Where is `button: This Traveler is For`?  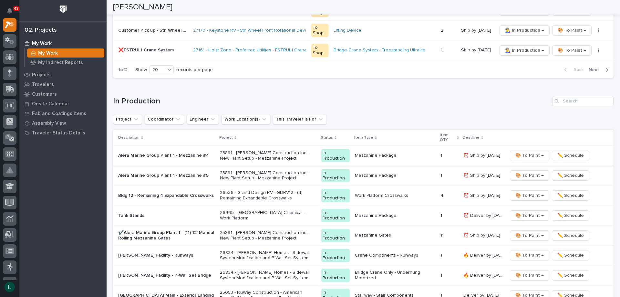 button: This Traveler is For is located at coordinates (300, 119).